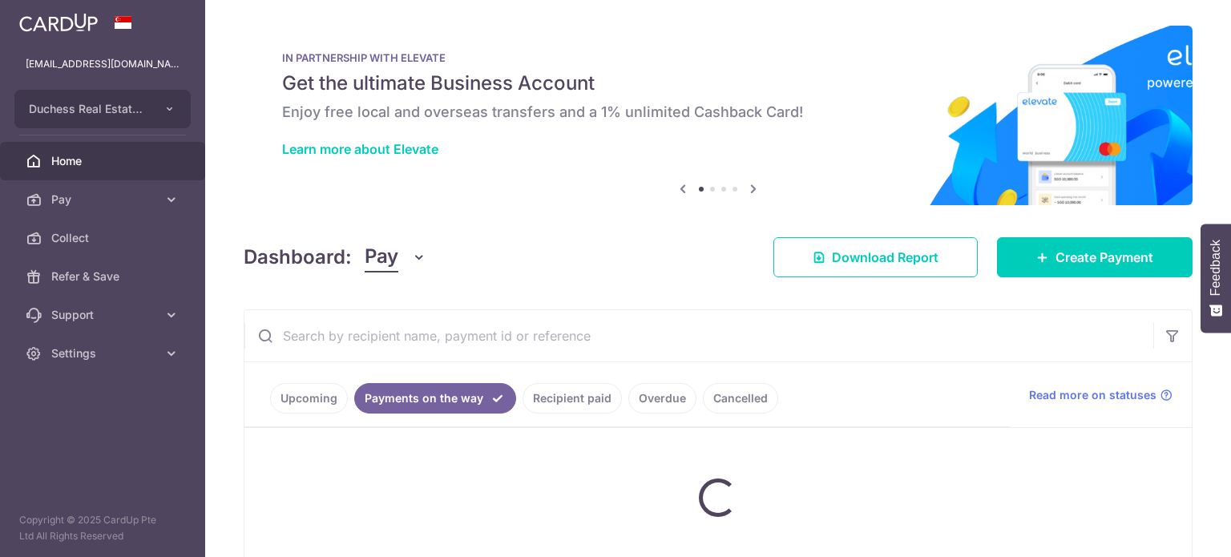 Image resolution: width=1231 pixels, height=557 pixels. Describe the element at coordinates (718, 58) in the screenshot. I see `p: IN PARTNERSHIP WITH ELEVATE` at that location.